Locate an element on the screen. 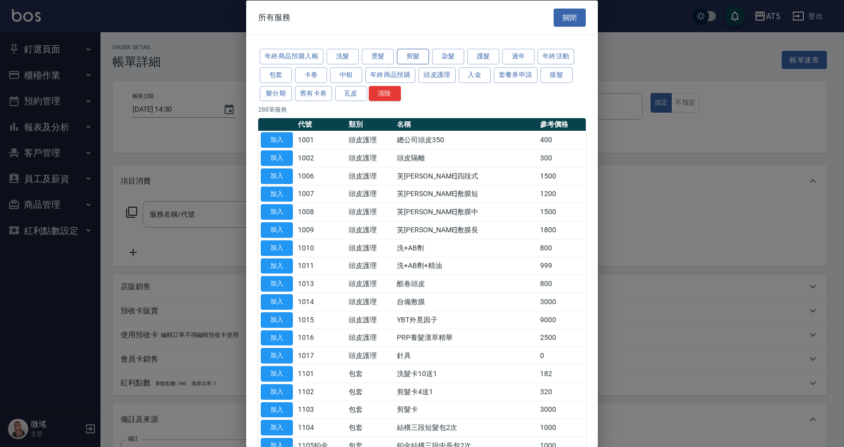 The image size is (844, 447). td: 1013 is located at coordinates (321, 283).